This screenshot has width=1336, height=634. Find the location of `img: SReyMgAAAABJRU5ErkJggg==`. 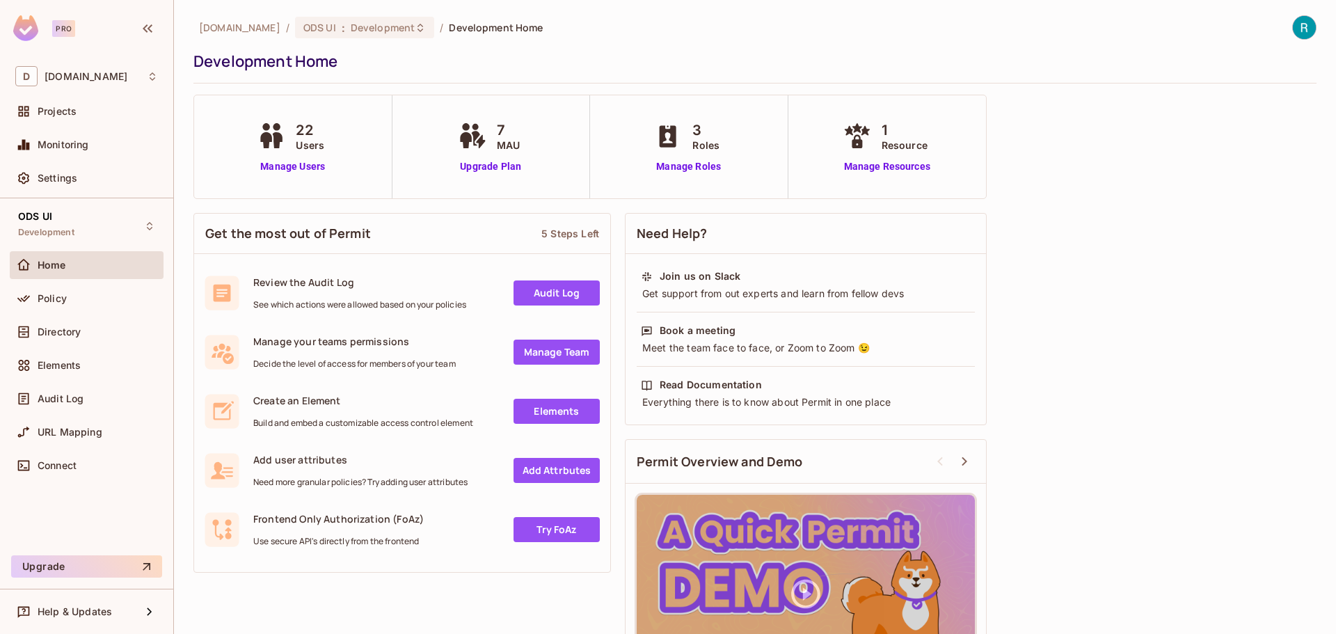

img: SReyMgAAAABJRU5ErkJggg== is located at coordinates (26, 28).